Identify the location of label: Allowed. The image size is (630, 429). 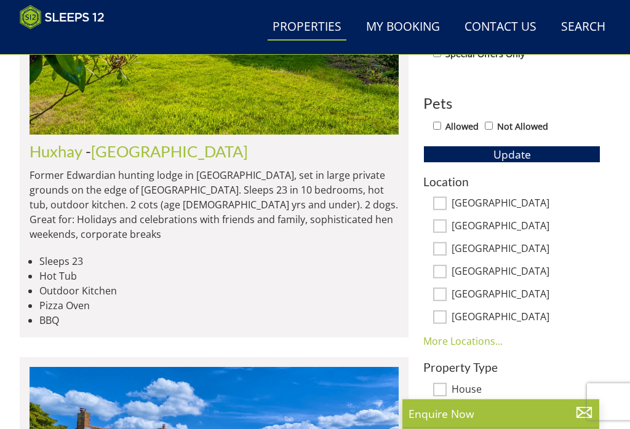
(462, 127).